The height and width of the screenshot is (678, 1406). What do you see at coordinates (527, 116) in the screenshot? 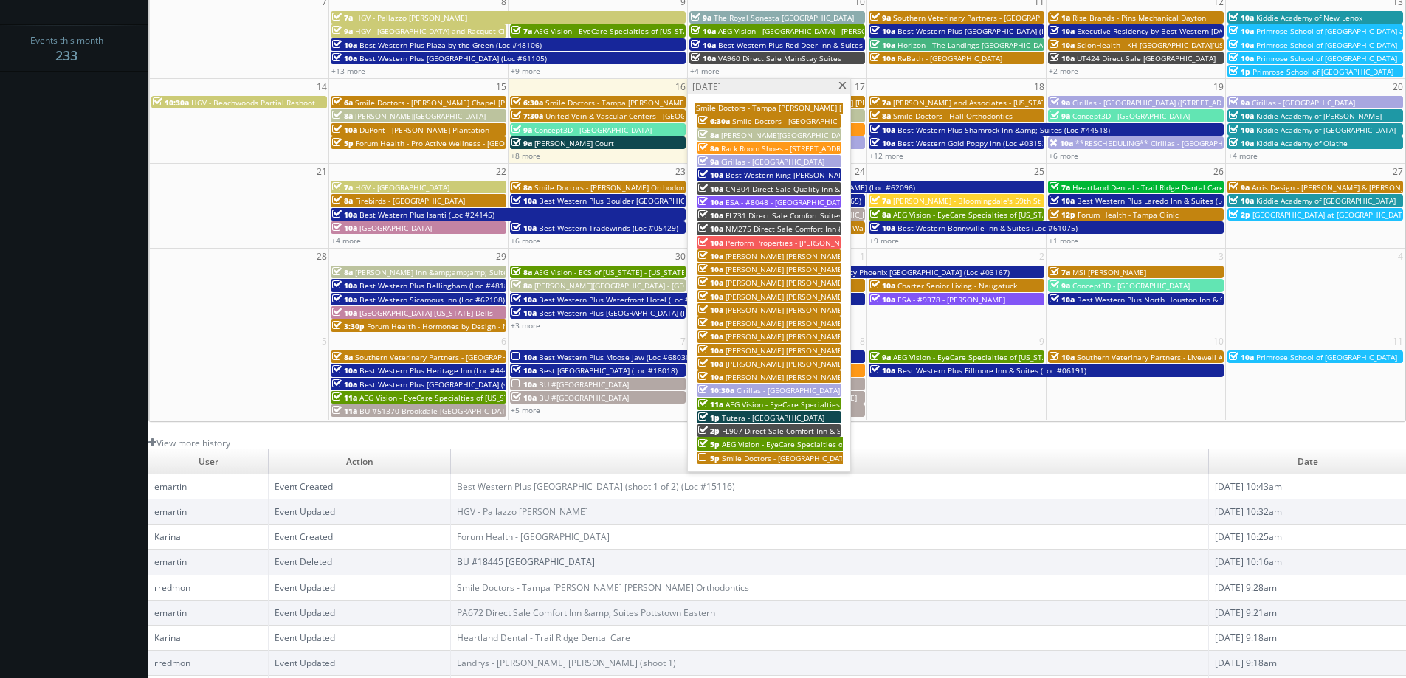
I see `span: 7:30a` at bounding box center [527, 116].